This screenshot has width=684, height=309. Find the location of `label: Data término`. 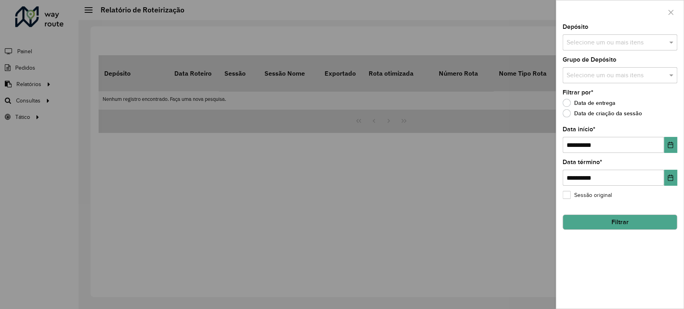

label: Data término is located at coordinates (582, 162).